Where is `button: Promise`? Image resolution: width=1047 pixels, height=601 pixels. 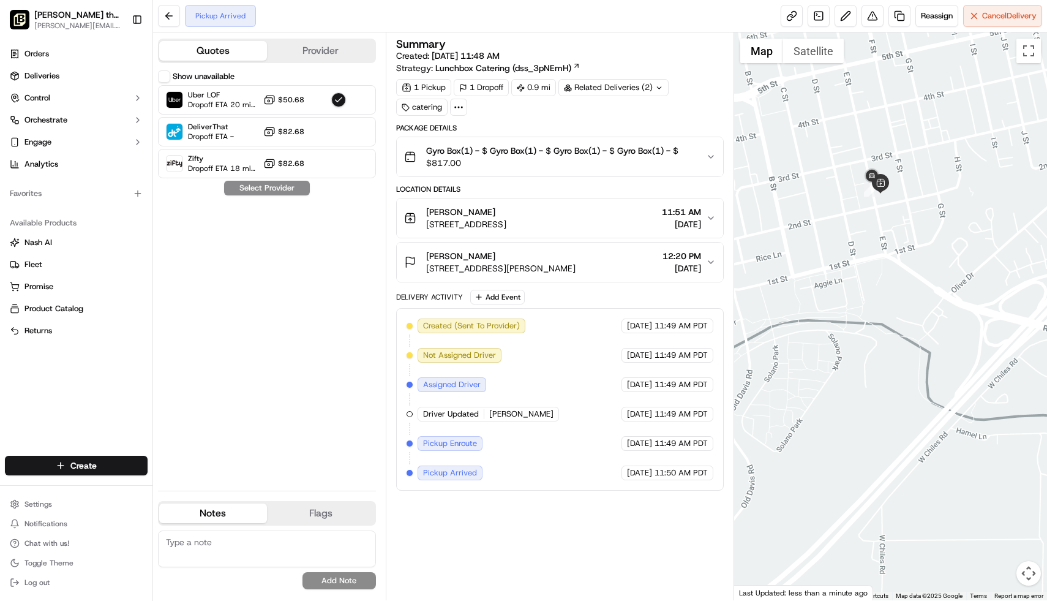
button: Promise is located at coordinates (76, 286).